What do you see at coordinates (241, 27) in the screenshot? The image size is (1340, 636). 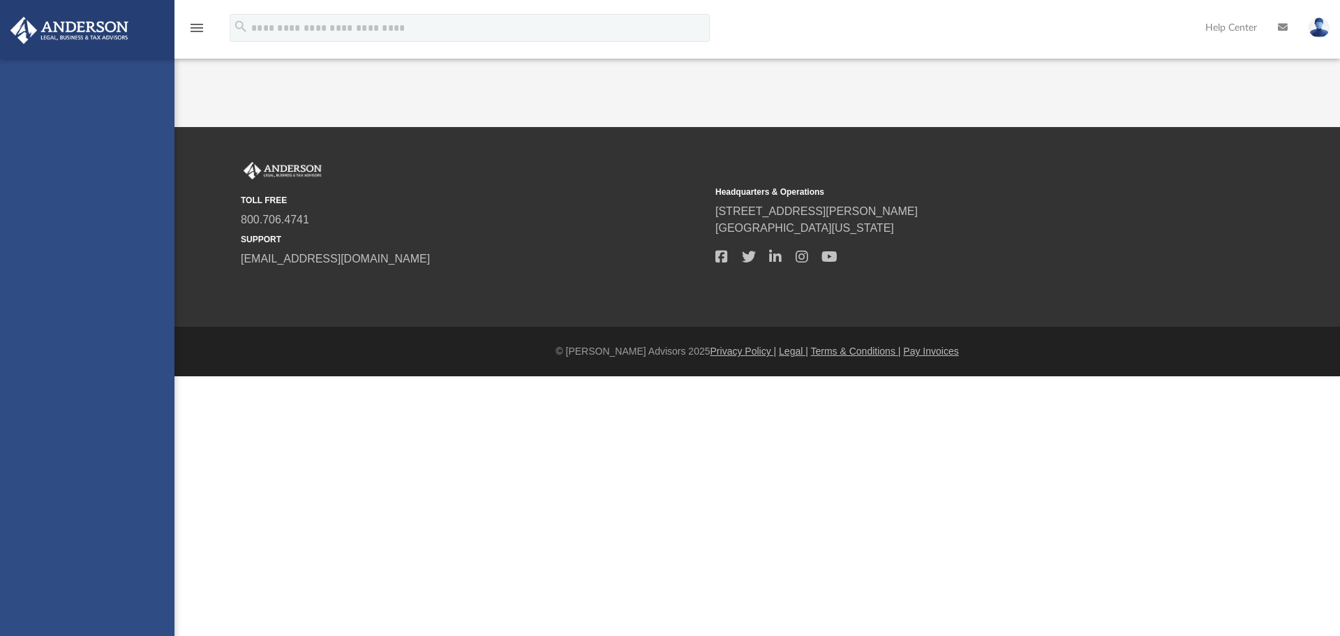 I see `i: search` at bounding box center [241, 27].